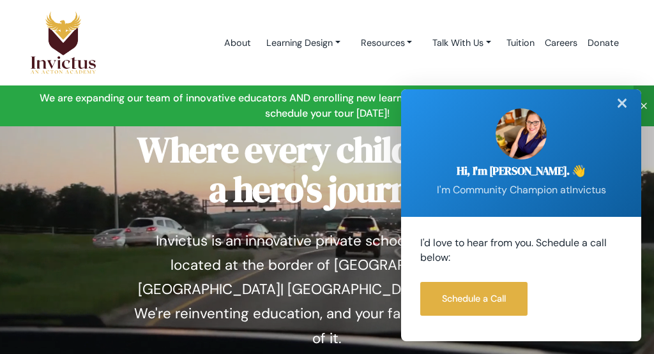  I want to click on a: Resources, so click(386, 43).